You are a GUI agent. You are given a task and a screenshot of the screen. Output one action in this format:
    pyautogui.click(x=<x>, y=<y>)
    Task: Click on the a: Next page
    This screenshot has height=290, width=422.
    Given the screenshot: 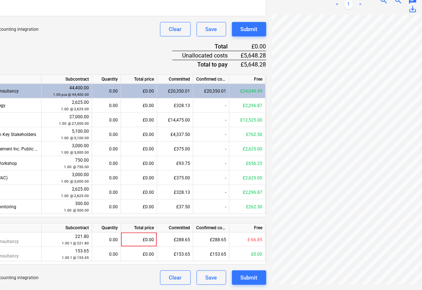 What is the action you would take?
    pyautogui.click(x=360, y=5)
    